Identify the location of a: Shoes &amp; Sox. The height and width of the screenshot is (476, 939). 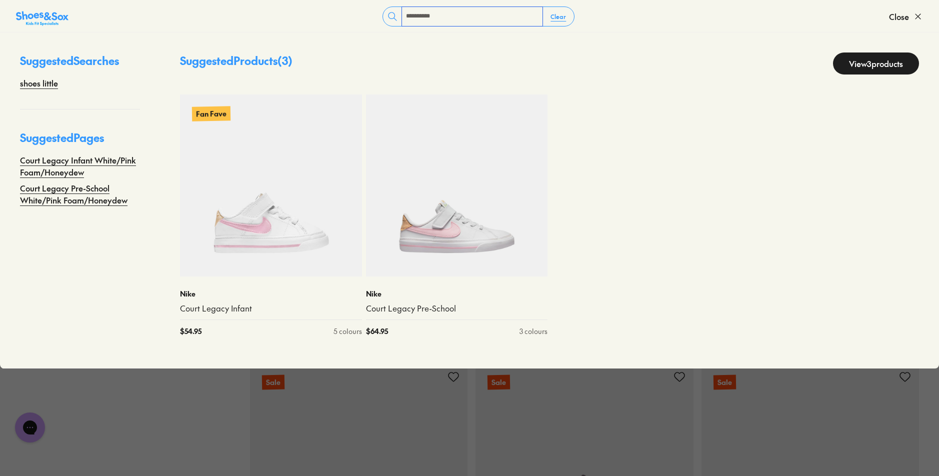
(42, 17).